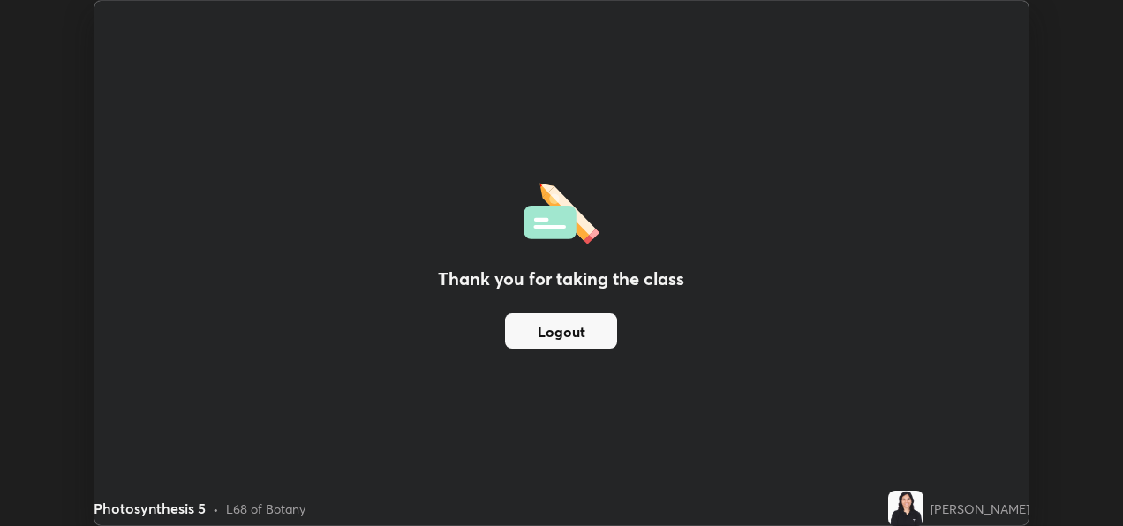 Image resolution: width=1123 pixels, height=526 pixels. Describe the element at coordinates (906, 508) in the screenshot. I see `img: a504949d96944ad79a7d84c32bb092ae.jpg` at that location.